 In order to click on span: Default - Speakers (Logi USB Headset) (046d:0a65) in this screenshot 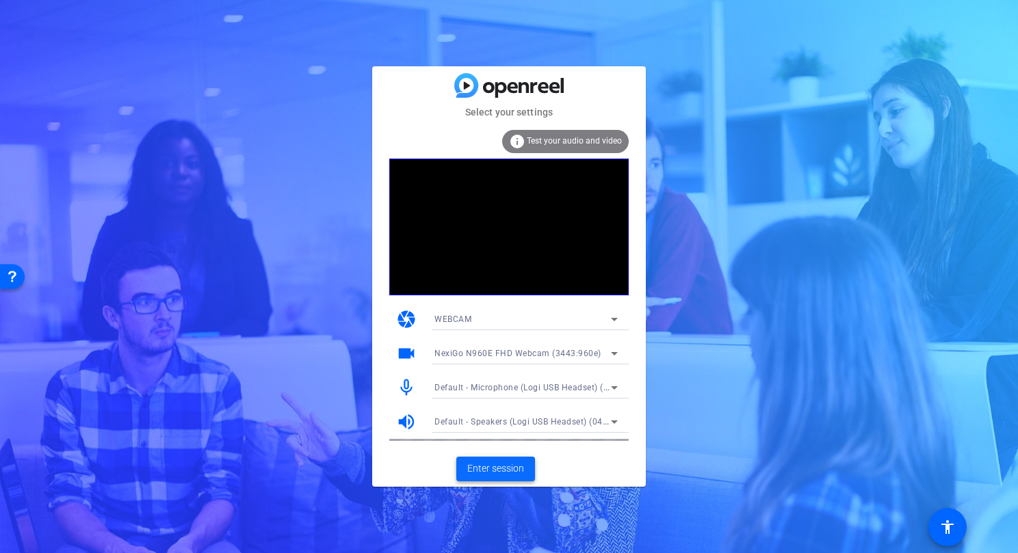, I will do `click(536, 421)`.